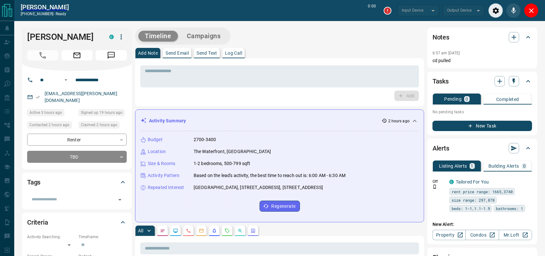 The width and height of the screenshot is (545, 256). What do you see at coordinates (214, 230) in the screenshot?
I see `svg: Listing Alerts` at bounding box center [214, 230].